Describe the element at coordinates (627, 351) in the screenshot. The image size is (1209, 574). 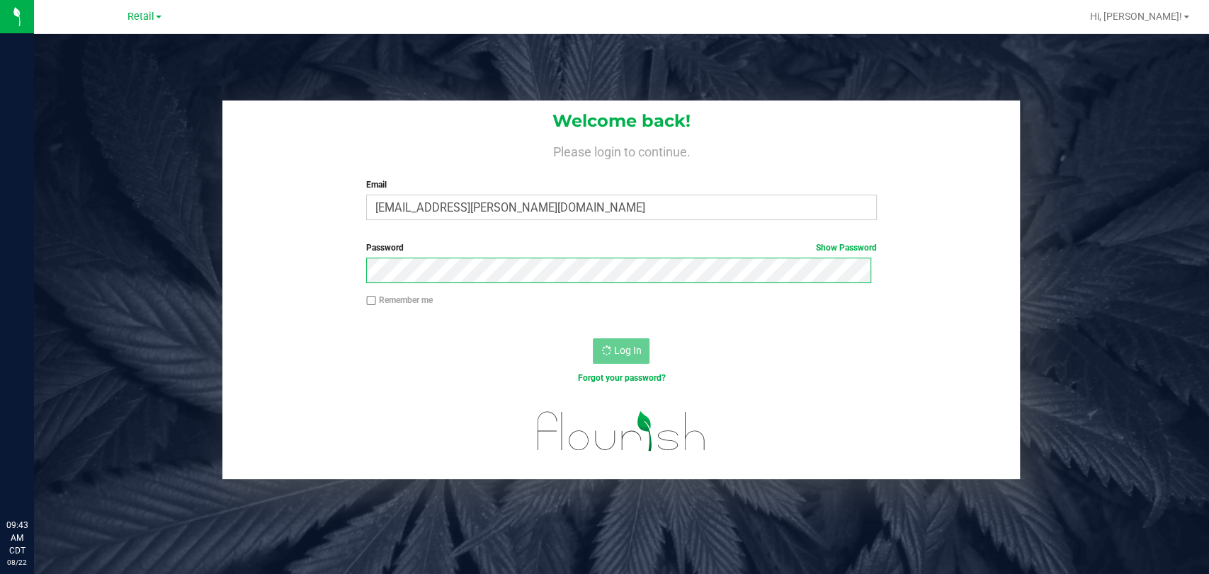
I see `span: Log In` at that location.